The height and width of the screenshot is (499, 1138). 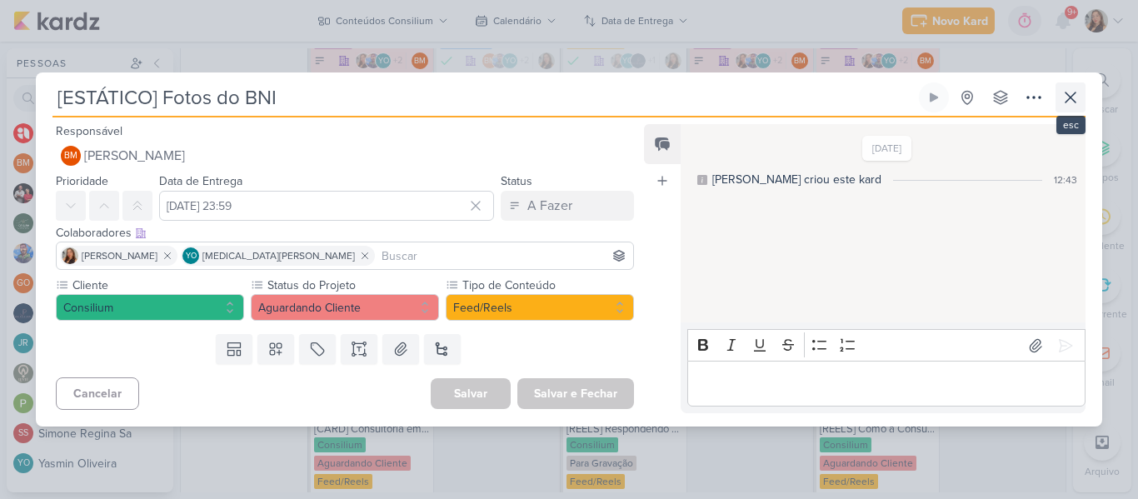 I want to click on label: Responsável, so click(x=89, y=131).